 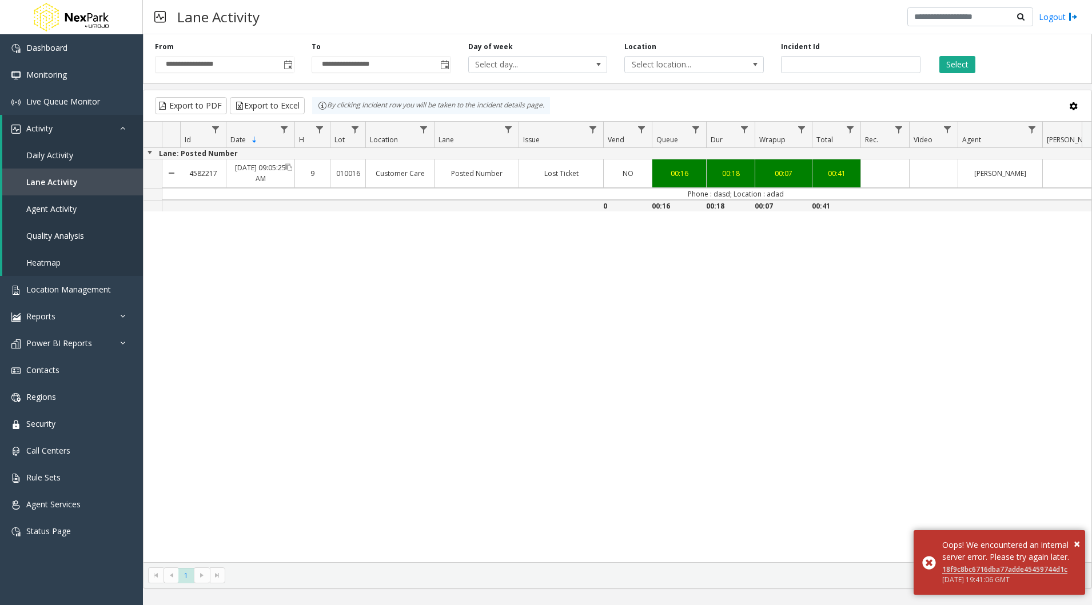 I want to click on div: 9, so click(x=312, y=173).